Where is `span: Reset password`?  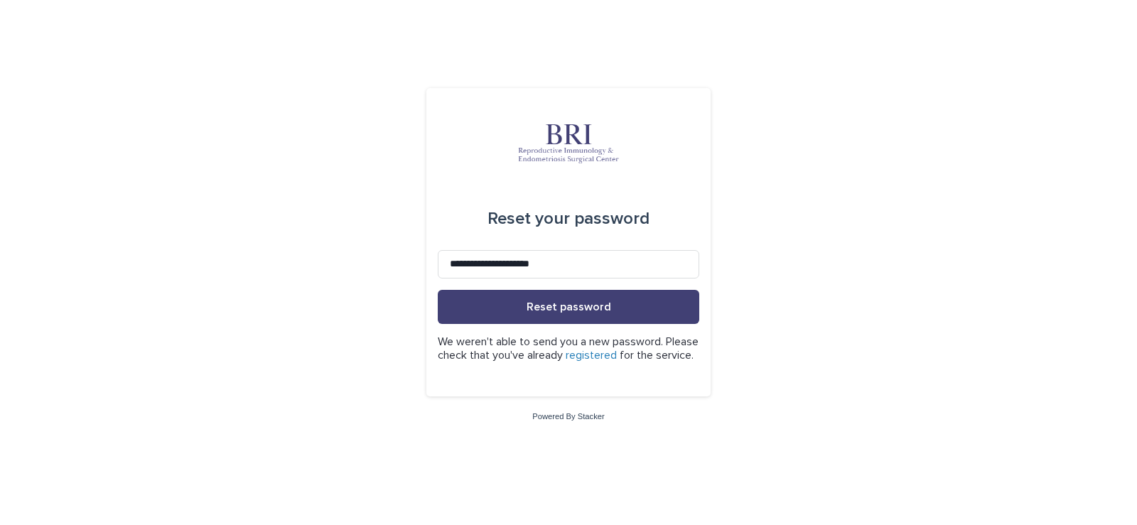 span: Reset password is located at coordinates (569, 307).